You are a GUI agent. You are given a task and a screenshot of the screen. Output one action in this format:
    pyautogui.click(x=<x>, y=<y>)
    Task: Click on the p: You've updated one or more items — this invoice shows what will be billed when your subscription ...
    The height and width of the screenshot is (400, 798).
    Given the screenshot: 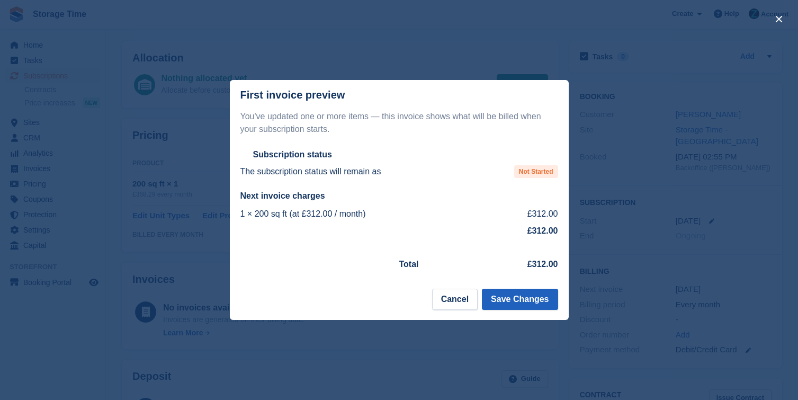 What is the action you would take?
    pyautogui.click(x=399, y=123)
    